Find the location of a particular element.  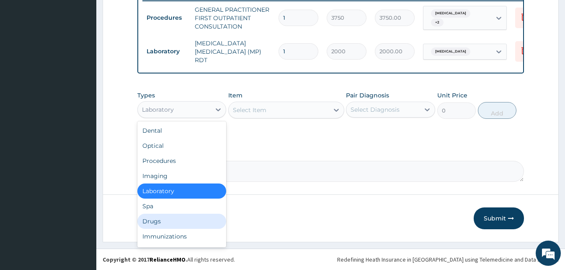

td: GENERAL PRACTITIONER FIRST OUTPATIENT CONSULTATION is located at coordinates (233, 18).